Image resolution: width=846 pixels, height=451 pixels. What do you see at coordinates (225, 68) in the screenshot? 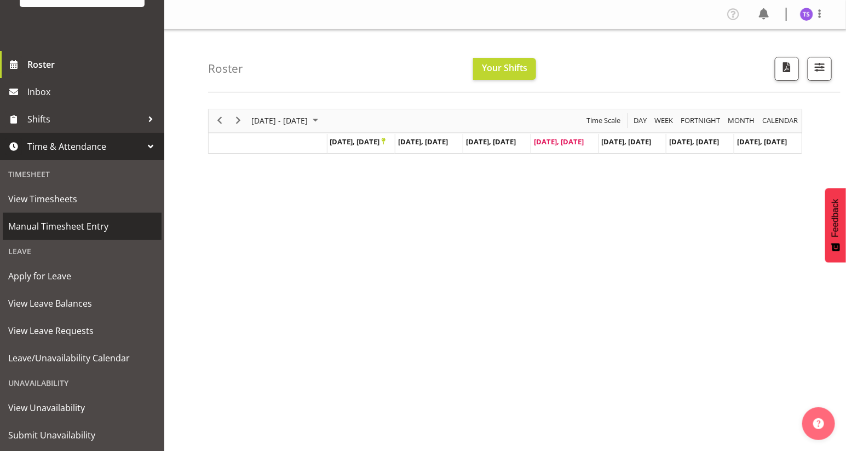
I see `h4: Roster` at bounding box center [225, 68].